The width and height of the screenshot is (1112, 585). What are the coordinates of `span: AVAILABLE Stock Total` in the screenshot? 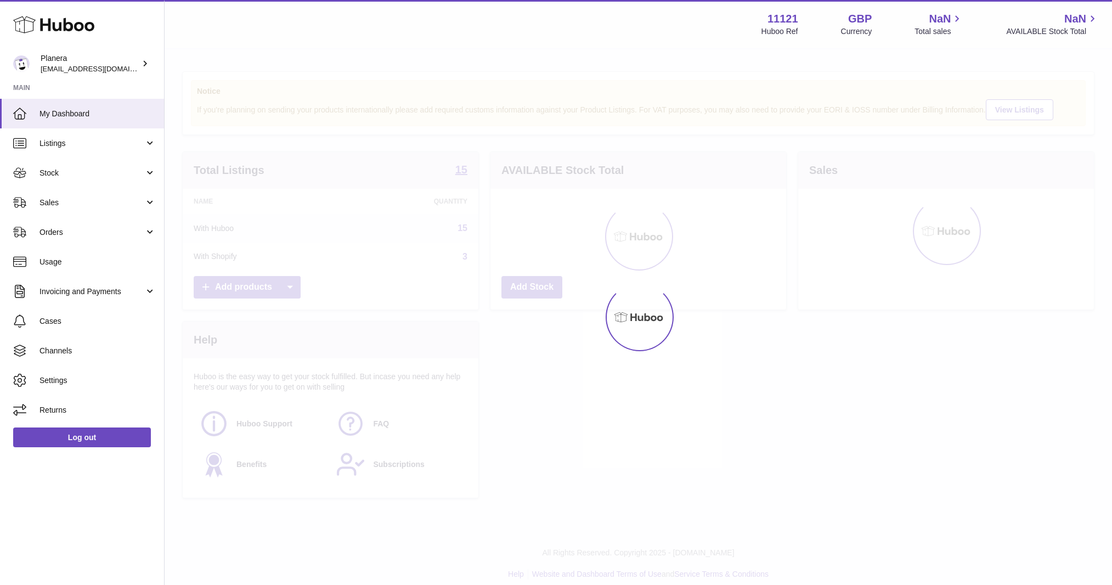 It's located at (1052, 31).